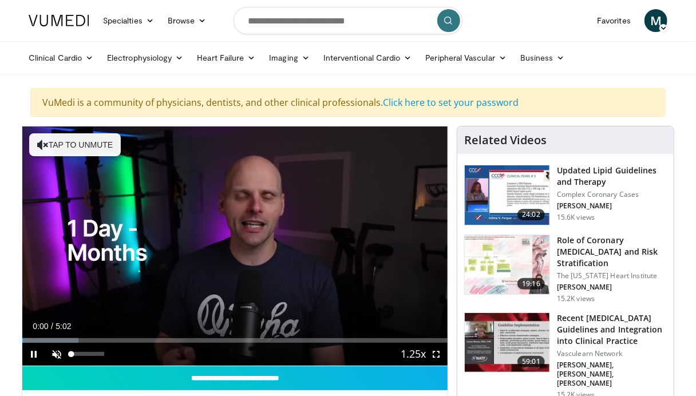  I want to click on button: Tap to unmute, so click(75, 145).